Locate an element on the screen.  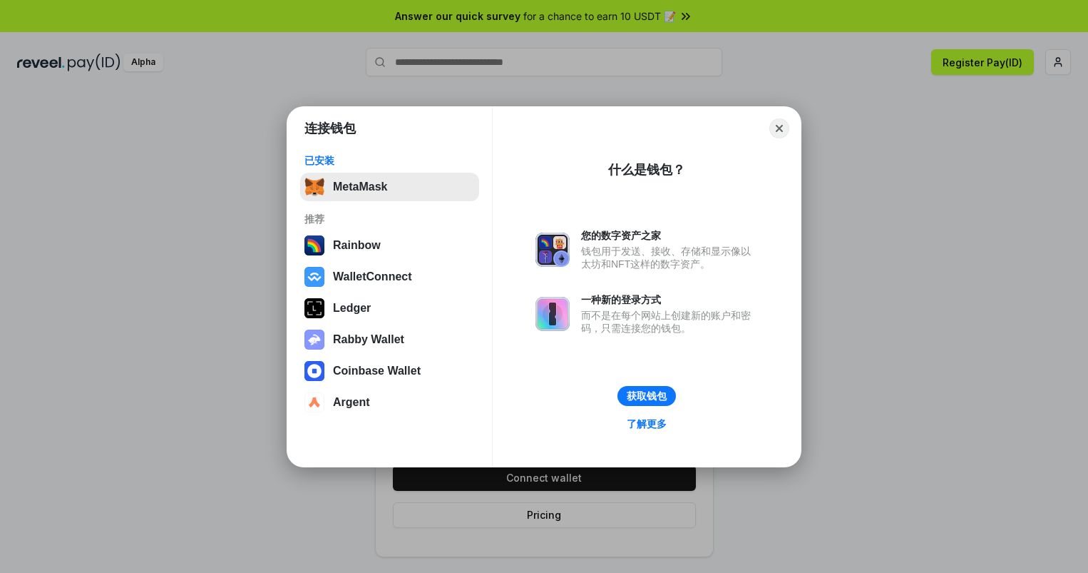
div: Ledger is located at coordinates (352, 308).